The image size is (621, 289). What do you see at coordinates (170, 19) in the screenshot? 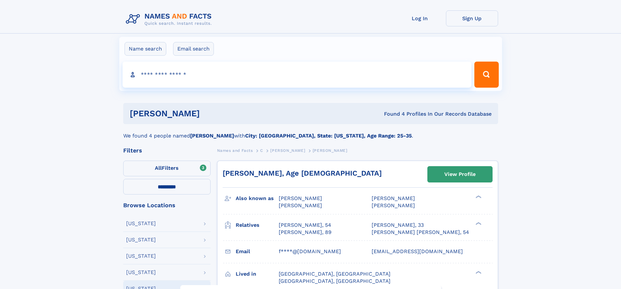
I see `img: Logo Names and Facts` at bounding box center [170, 19].